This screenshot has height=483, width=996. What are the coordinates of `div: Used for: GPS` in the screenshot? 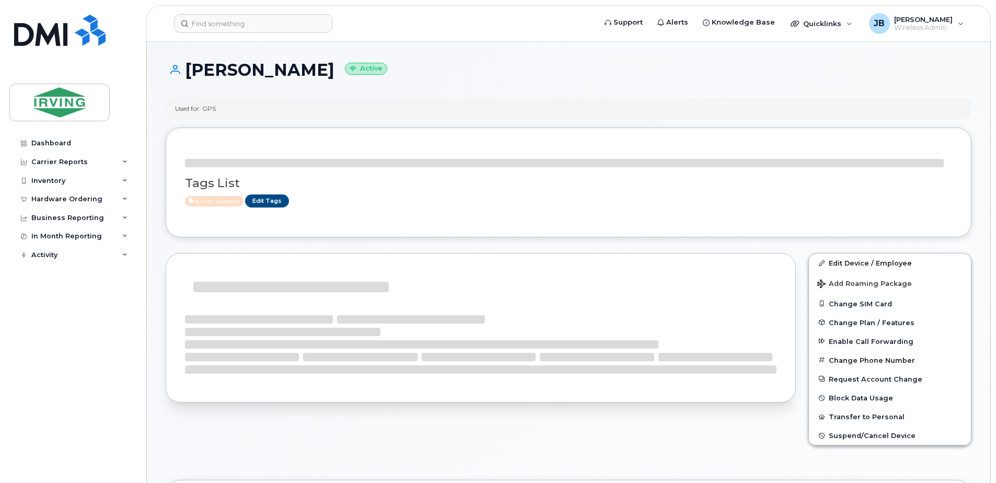 It's located at (195, 108).